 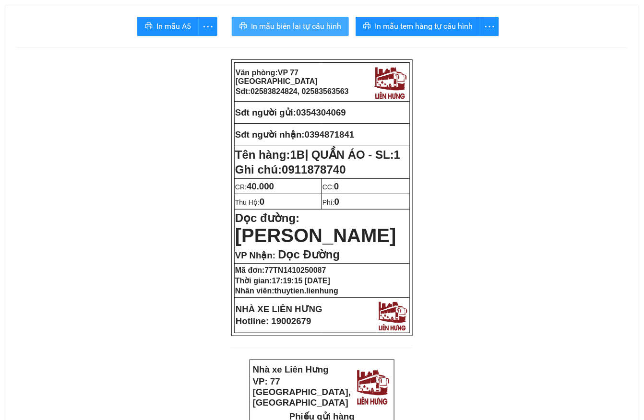 I want to click on span: In mẫu tem hàng tự cấu hình, so click(x=424, y=26).